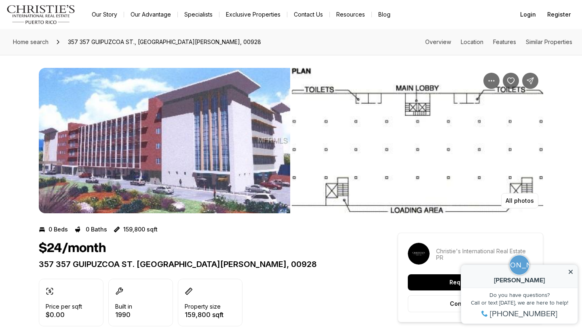 This screenshot has height=328, width=582. Describe the element at coordinates (559, 15) in the screenshot. I see `button: Register` at that location.